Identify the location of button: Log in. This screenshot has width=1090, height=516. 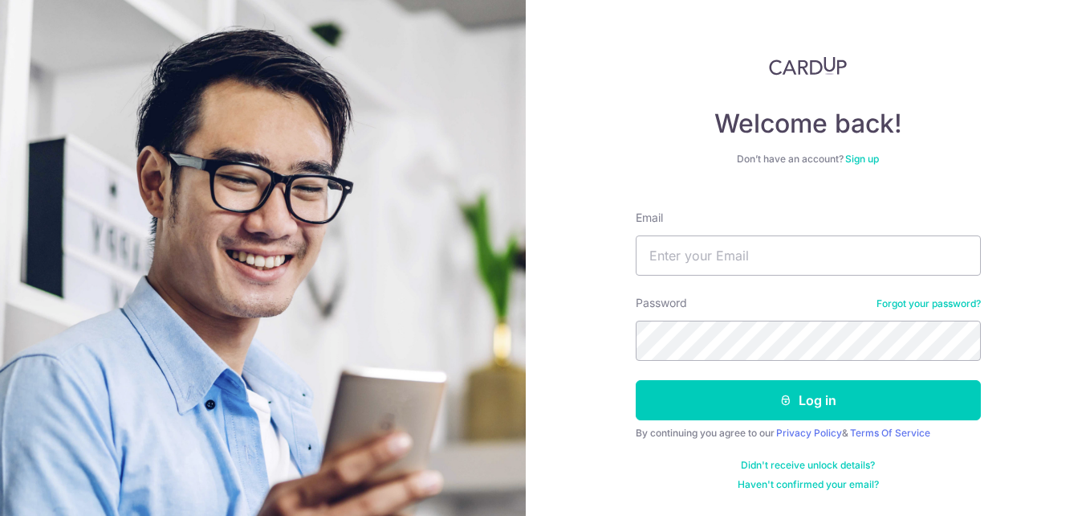
(809, 400).